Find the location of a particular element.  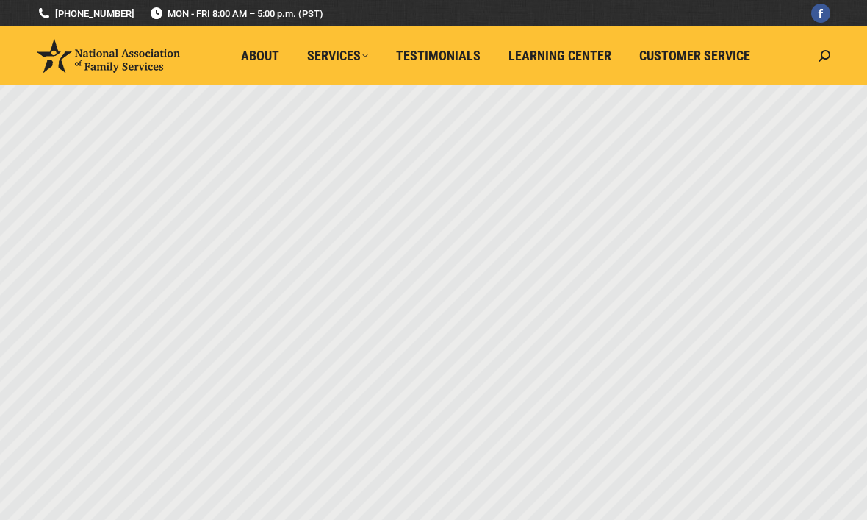

span: Testimonials is located at coordinates (438, 56).